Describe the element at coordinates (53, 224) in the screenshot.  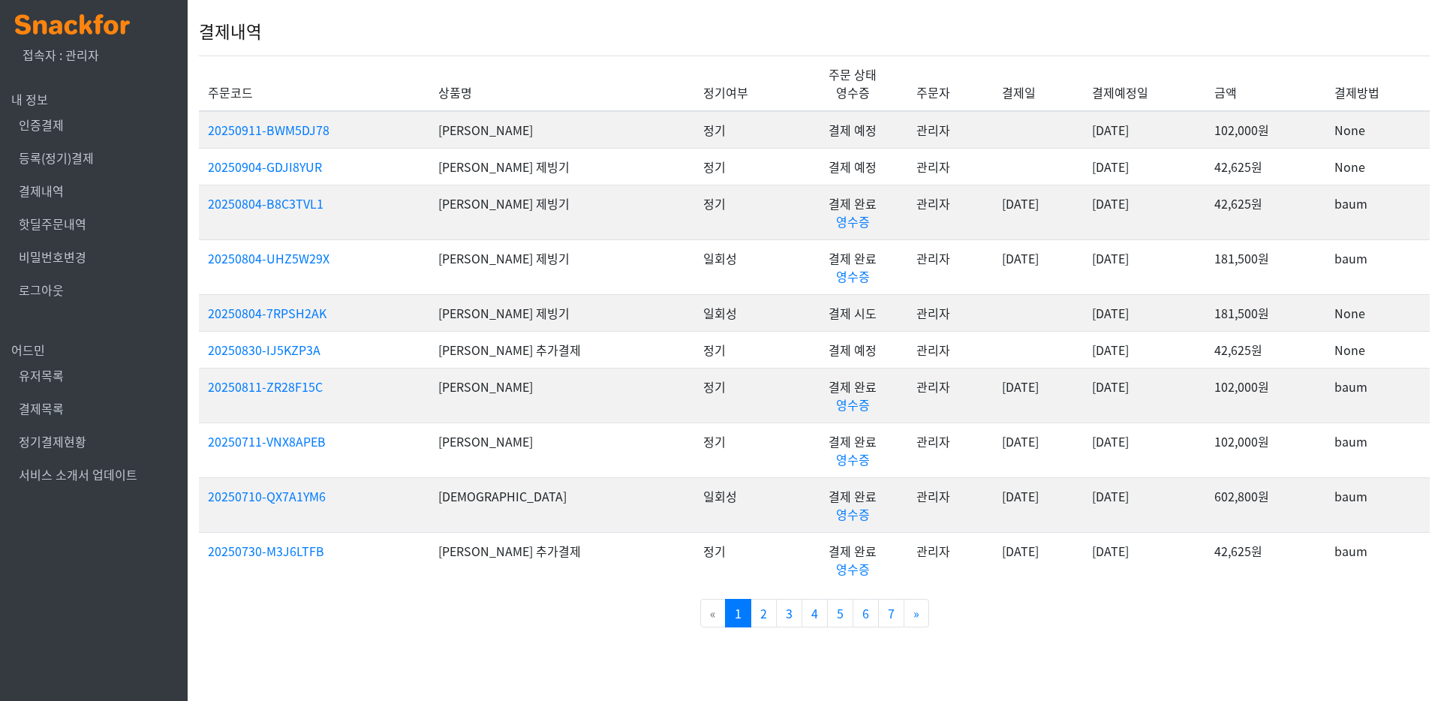
I see `a: 핫딜주문내역` at that location.